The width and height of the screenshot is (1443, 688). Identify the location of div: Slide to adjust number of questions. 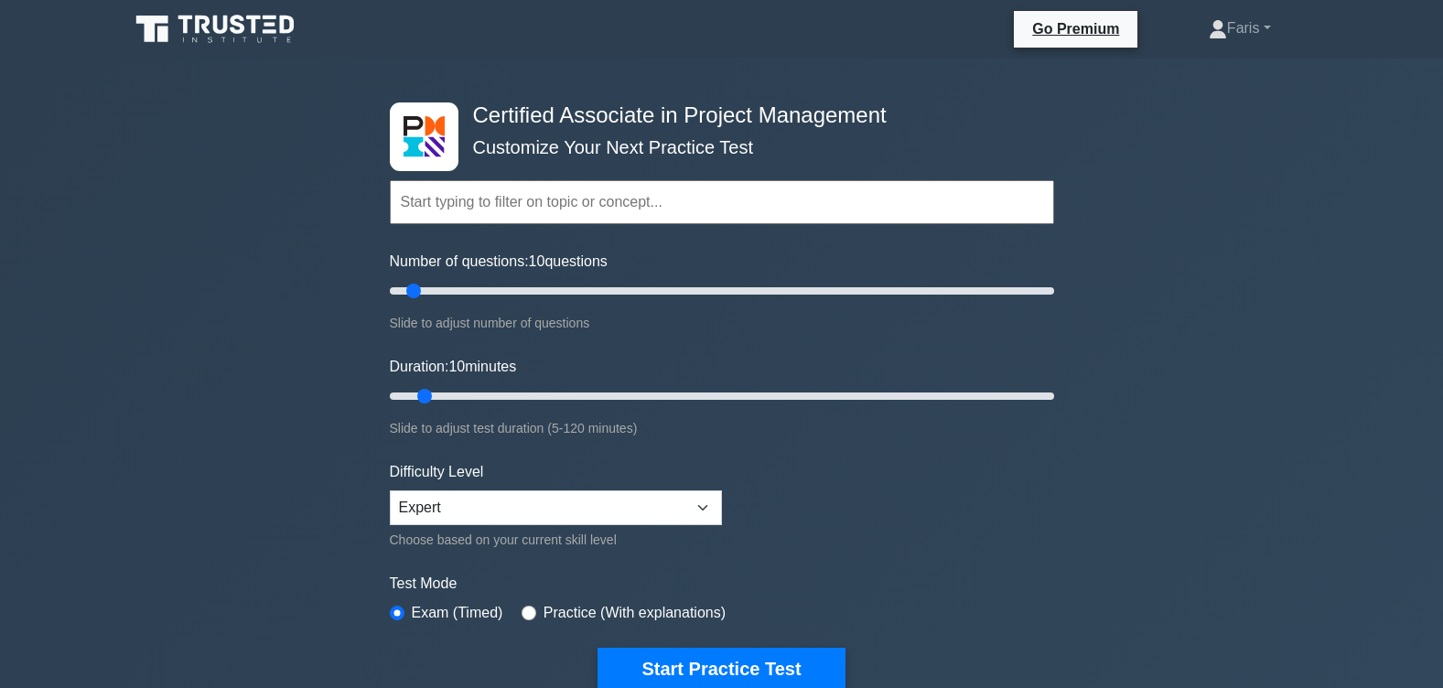
(722, 323).